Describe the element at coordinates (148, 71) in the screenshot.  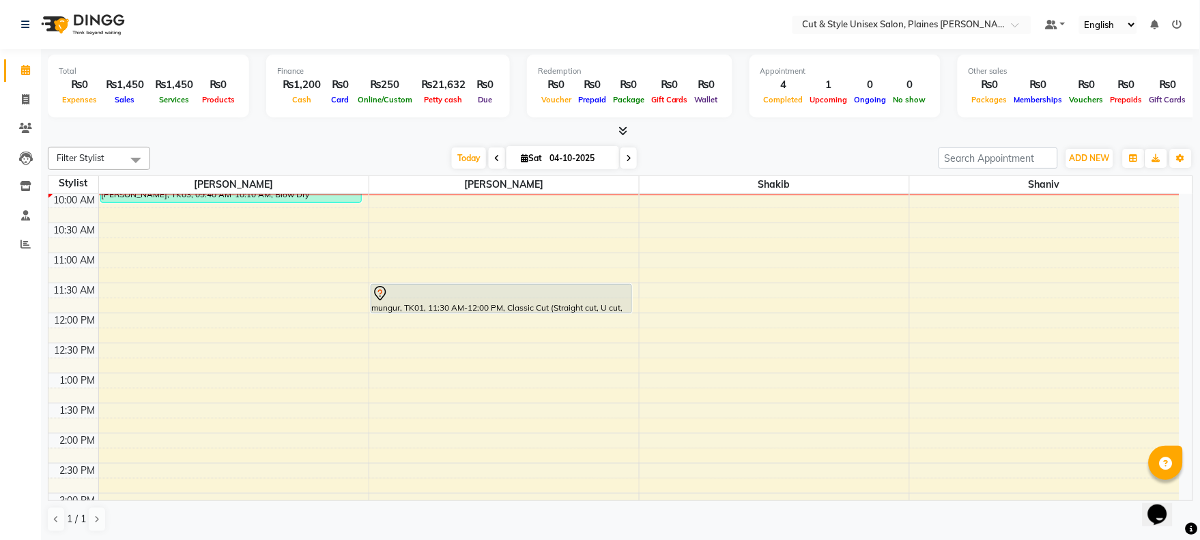
I see `div: Total` at that location.